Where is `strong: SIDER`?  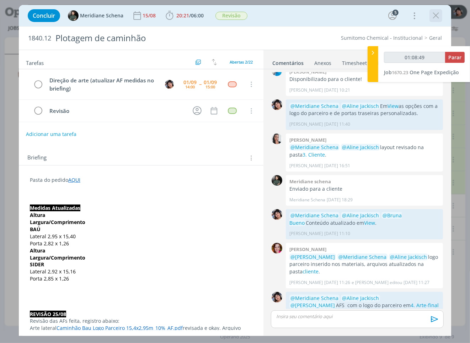
strong: SIDER is located at coordinates (37, 264).